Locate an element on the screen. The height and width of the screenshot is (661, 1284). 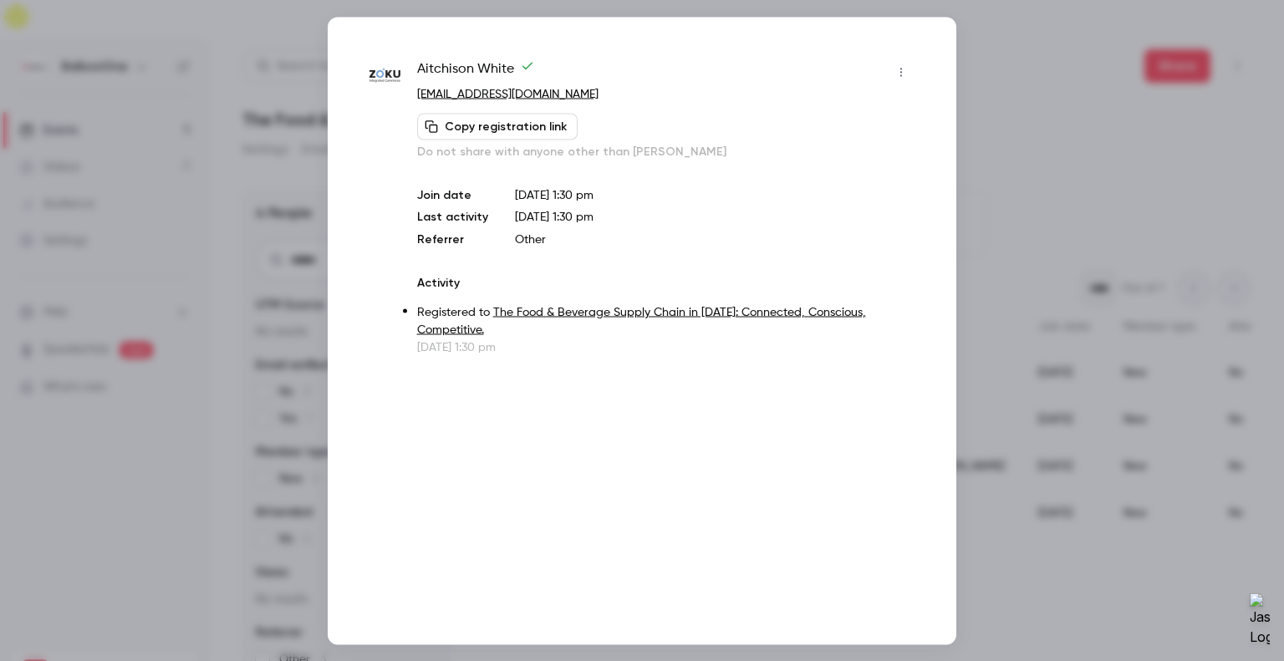
button: Copy registration link is located at coordinates (498, 126).